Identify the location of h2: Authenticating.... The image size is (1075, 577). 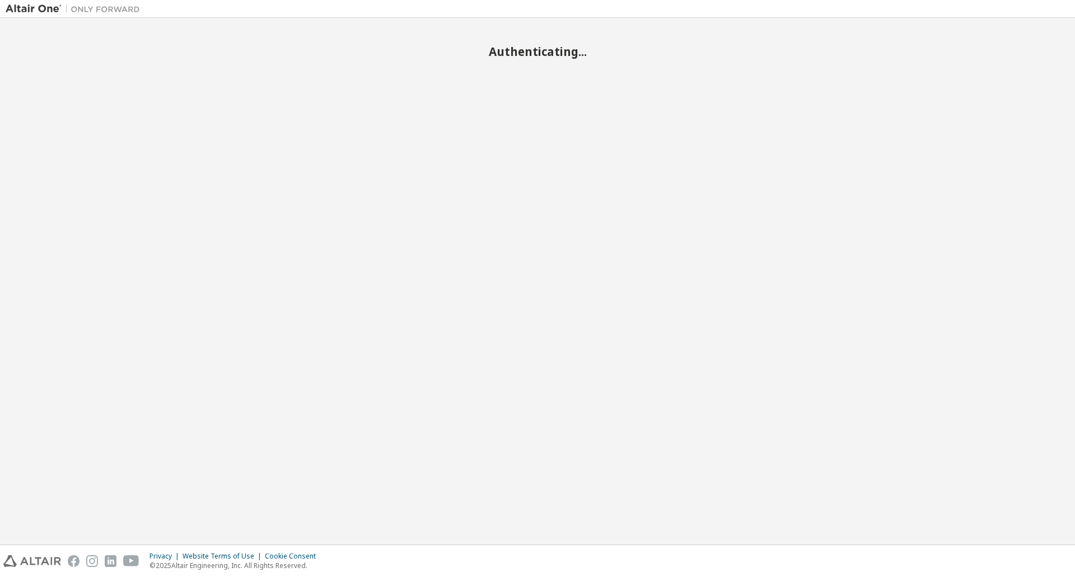
(537, 52).